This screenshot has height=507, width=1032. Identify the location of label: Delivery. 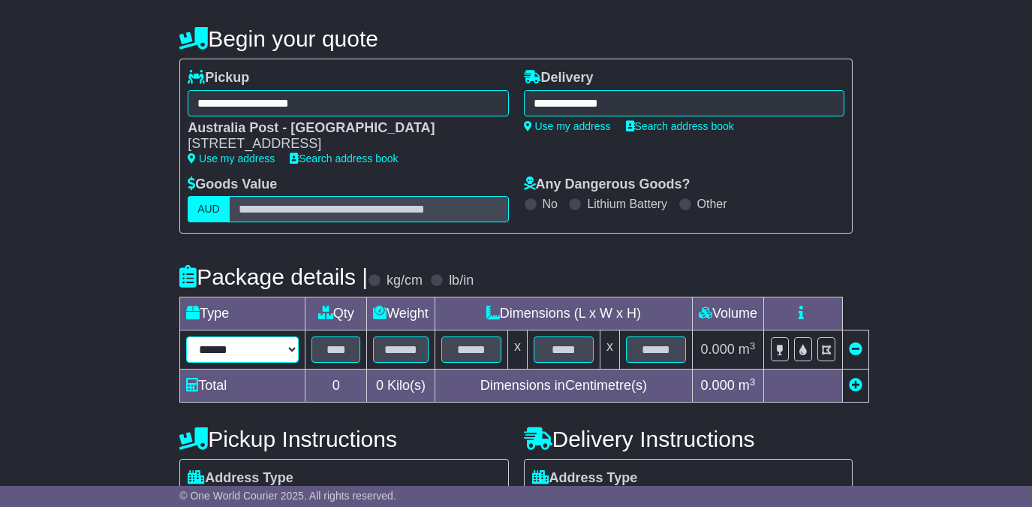
(558, 78).